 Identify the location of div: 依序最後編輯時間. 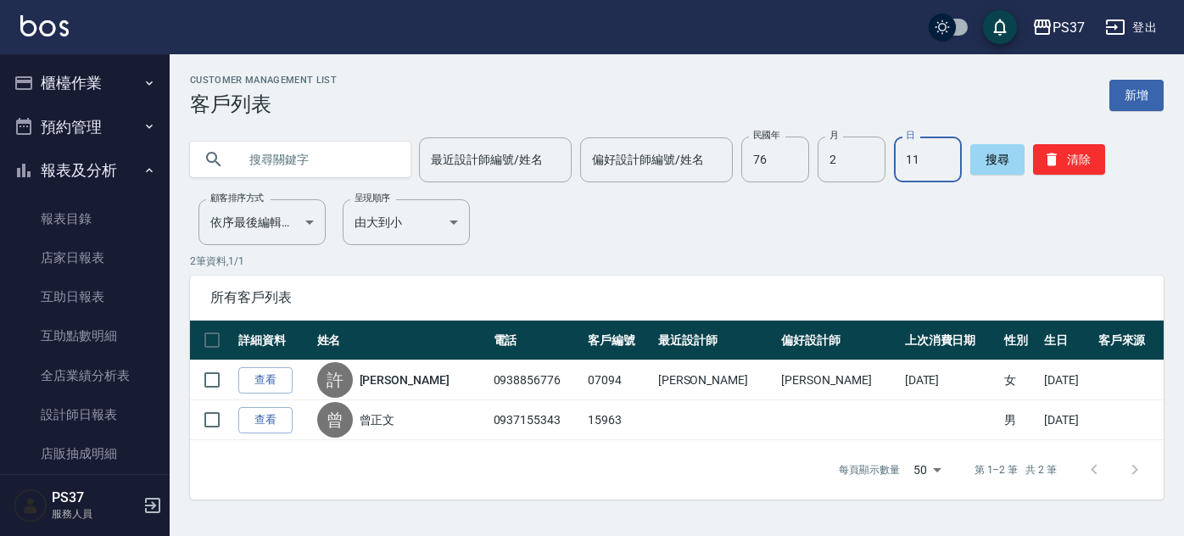
(262, 222).